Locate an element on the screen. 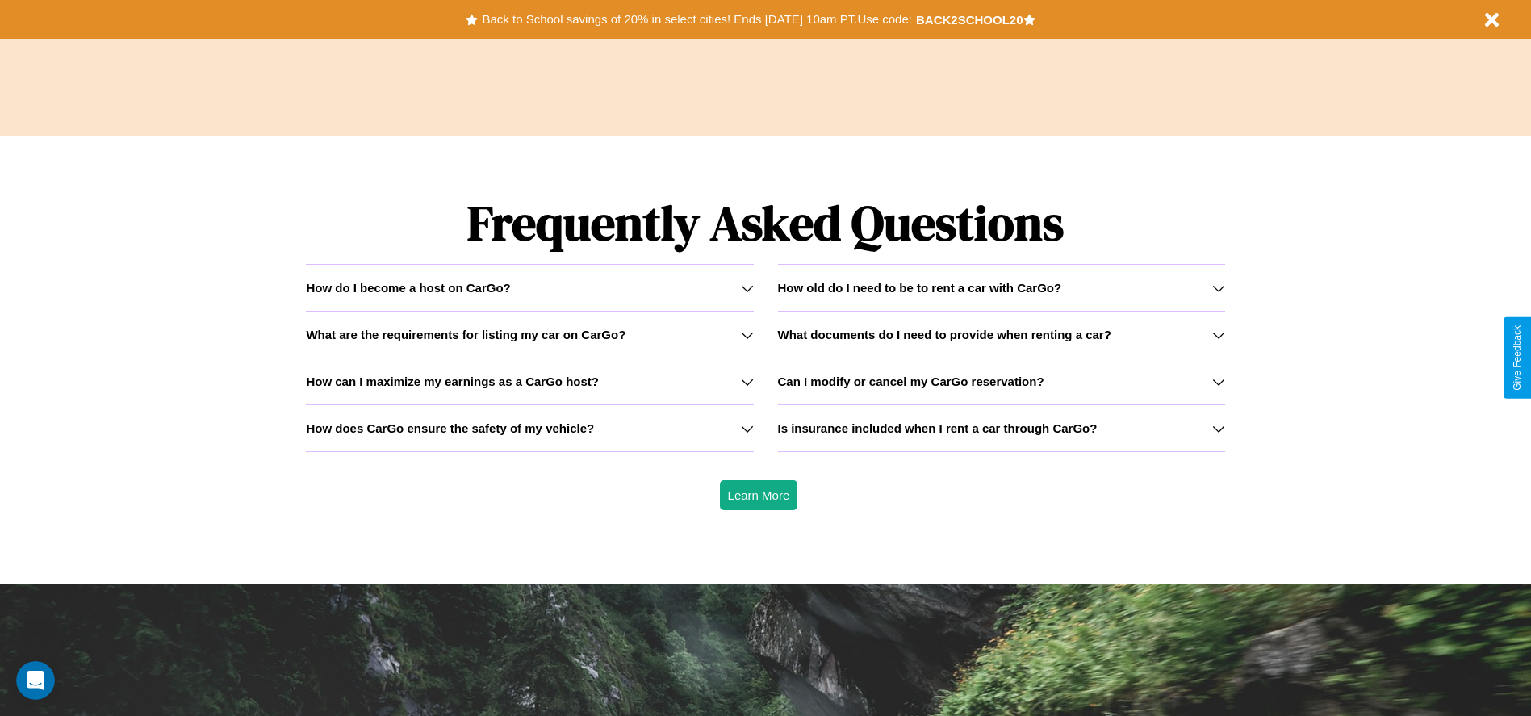 The height and width of the screenshot is (716, 1531). h3: How old do I need to be to rent a car with CarGo? is located at coordinates (920, 287).